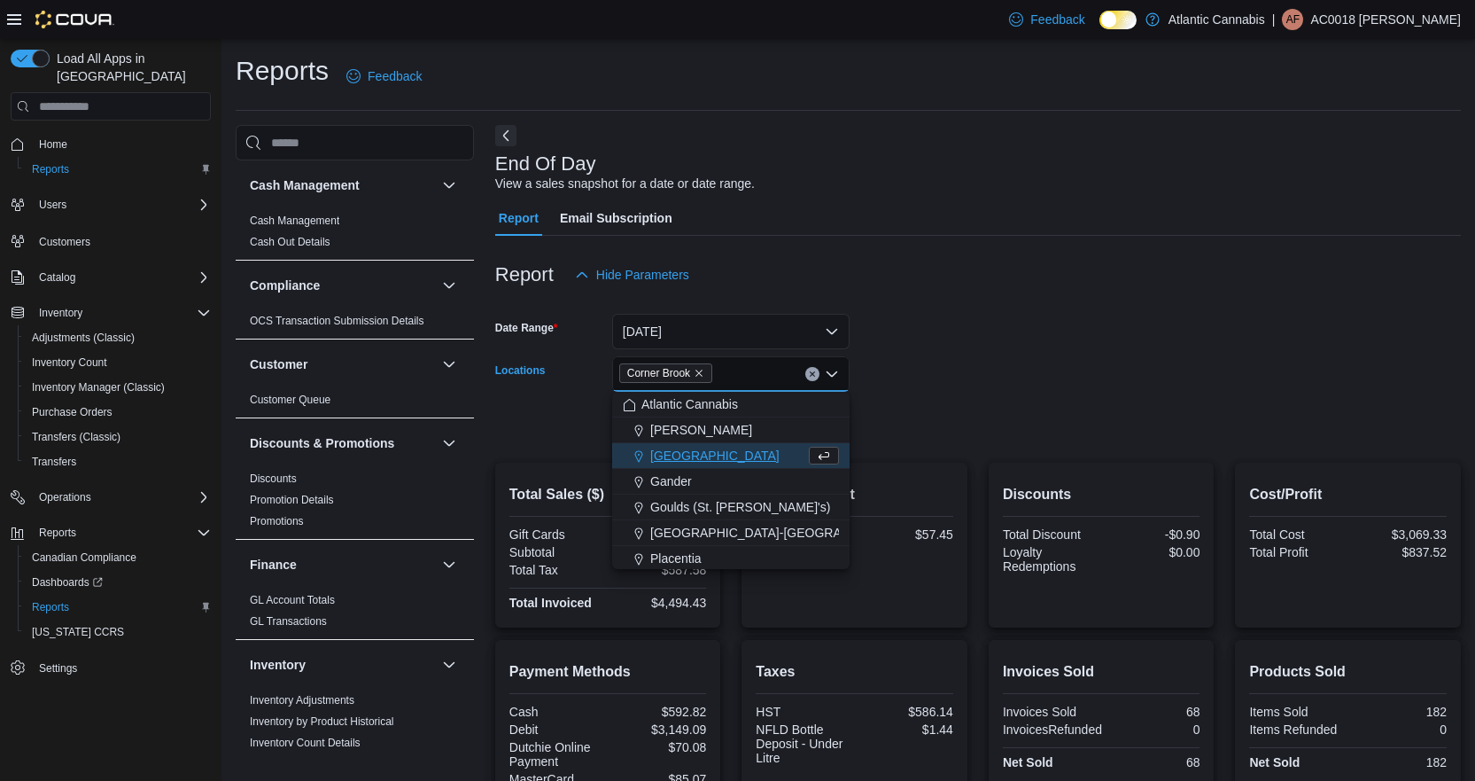  Describe the element at coordinates (98, 387) in the screenshot. I see `span: Inventory Manager (Classic)` at that location.